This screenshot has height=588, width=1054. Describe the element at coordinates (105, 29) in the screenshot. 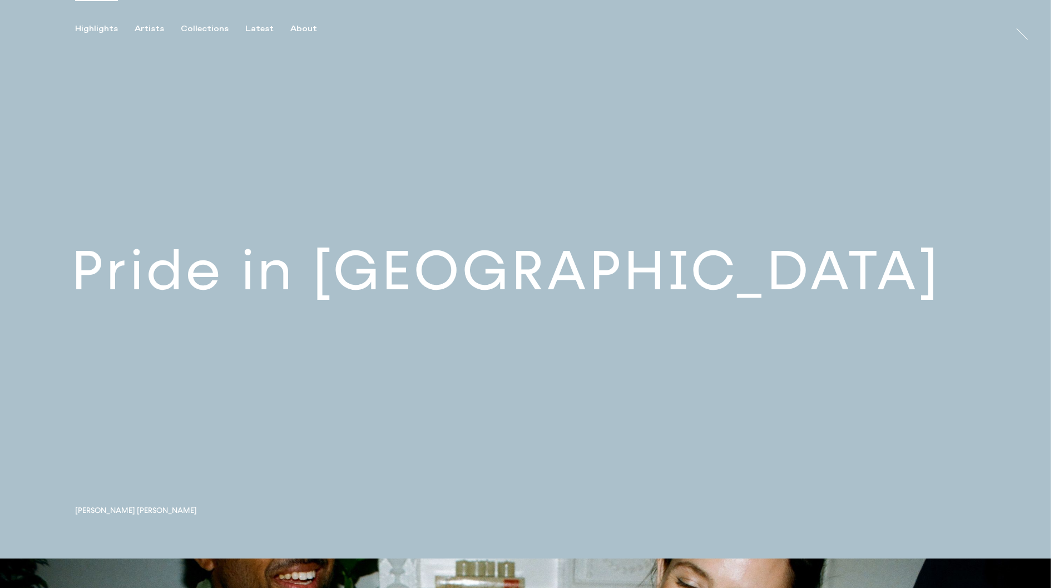

I see `button: Highlights` at that location.